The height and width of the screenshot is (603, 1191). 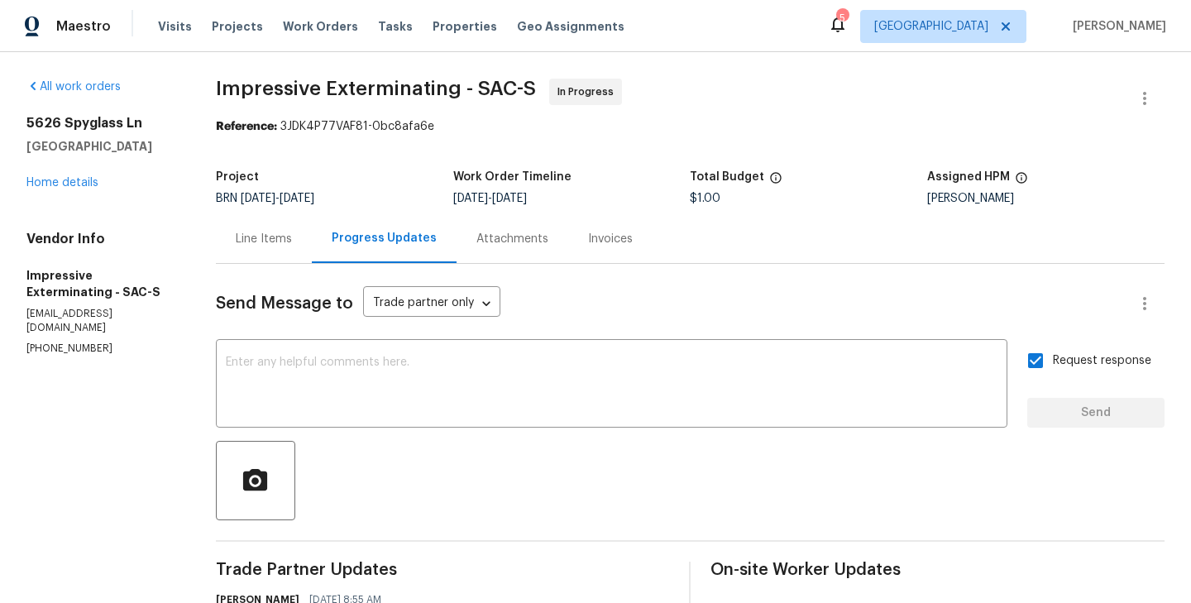 I want to click on h5: Assigned HPM, so click(x=968, y=177).